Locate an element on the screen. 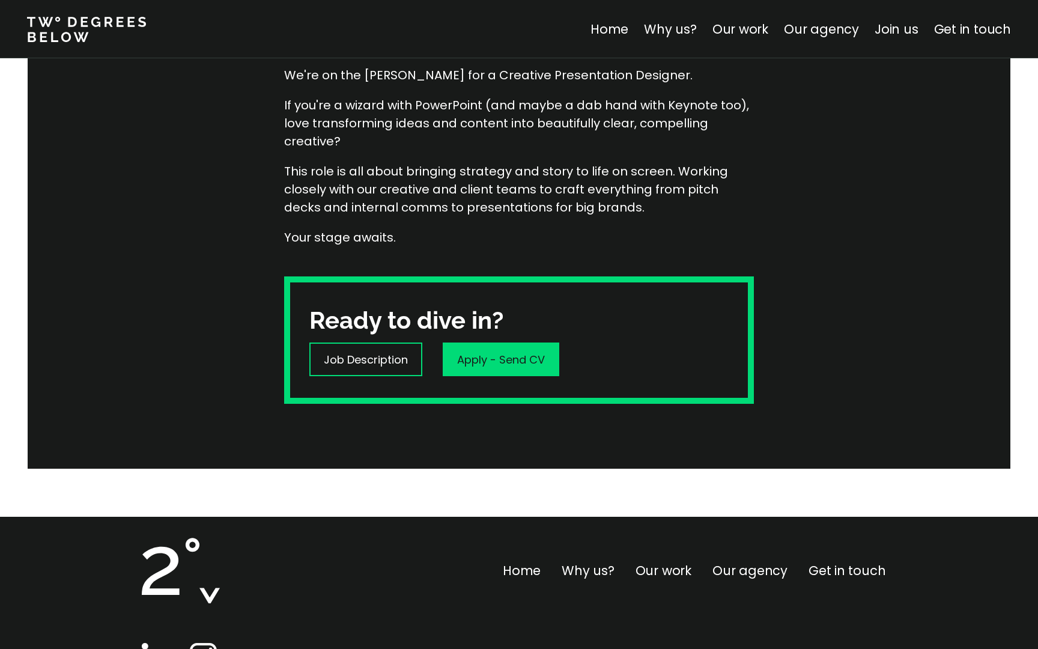 The width and height of the screenshot is (1038, 649). p: Apply - Send CV is located at coordinates (501, 359).